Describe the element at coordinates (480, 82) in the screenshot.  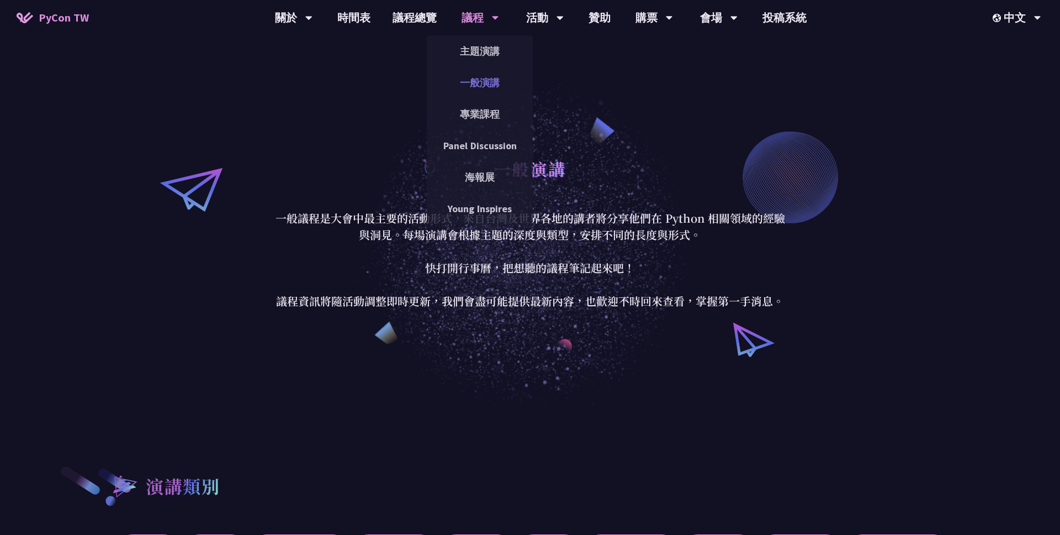
I see `a: 一般演講` at that location.